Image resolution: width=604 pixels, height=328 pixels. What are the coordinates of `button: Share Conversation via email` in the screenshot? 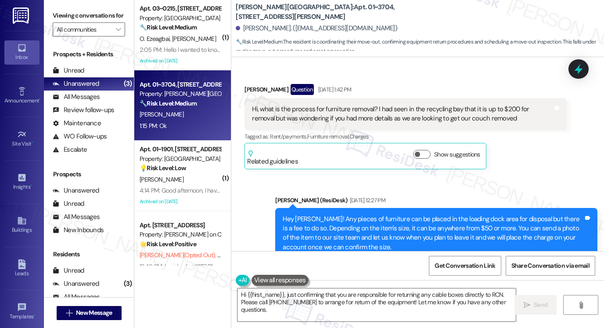 It's located at (551, 265).